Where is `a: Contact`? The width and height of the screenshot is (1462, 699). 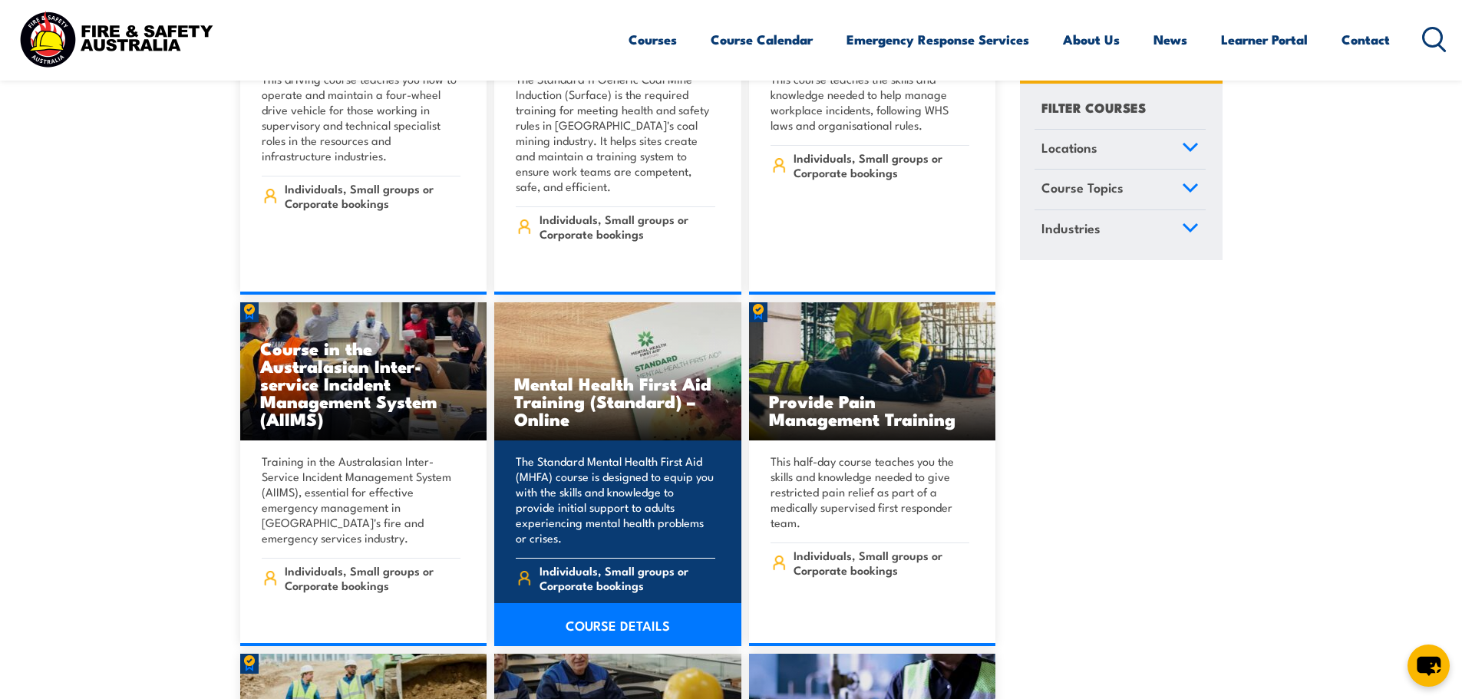
a: Contact is located at coordinates (1365, 39).